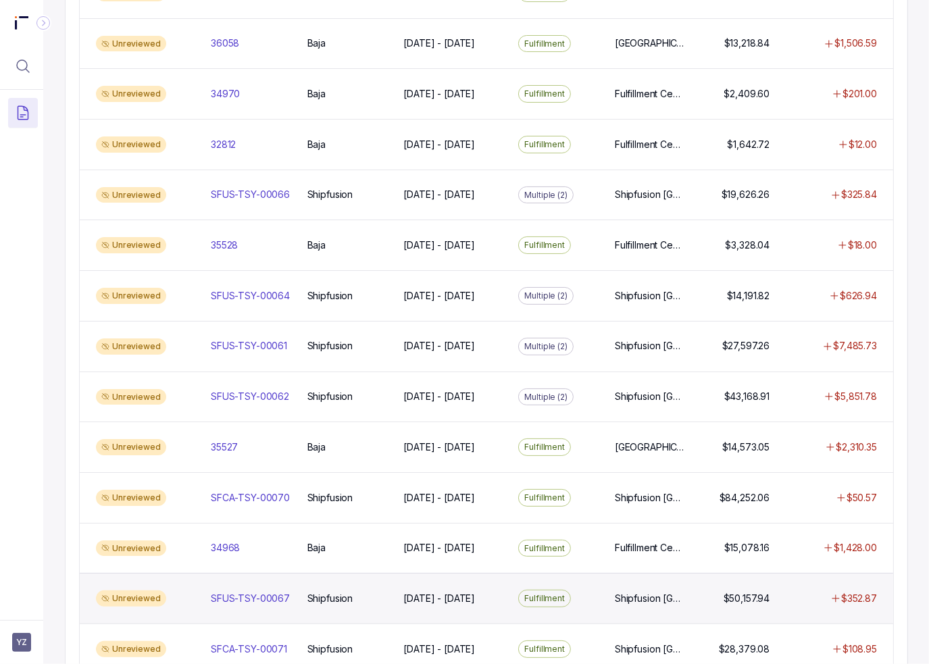  I want to click on p: $1,642.72, so click(749, 145).